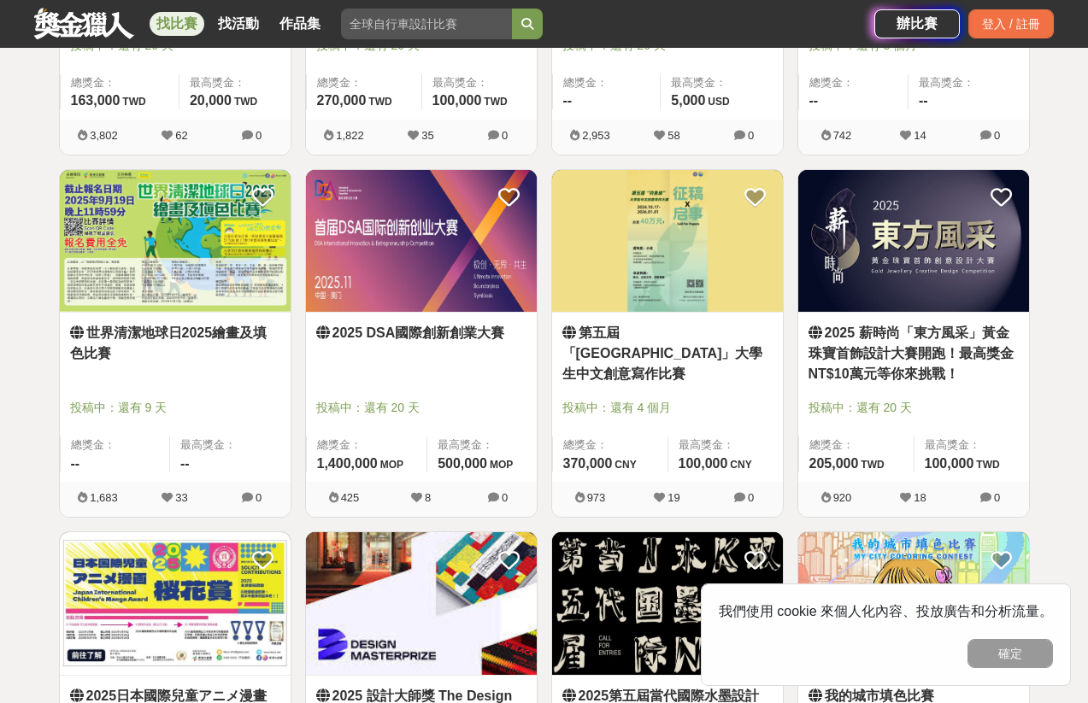  Describe the element at coordinates (917, 24) in the screenshot. I see `div: 辦比賽` at that location.